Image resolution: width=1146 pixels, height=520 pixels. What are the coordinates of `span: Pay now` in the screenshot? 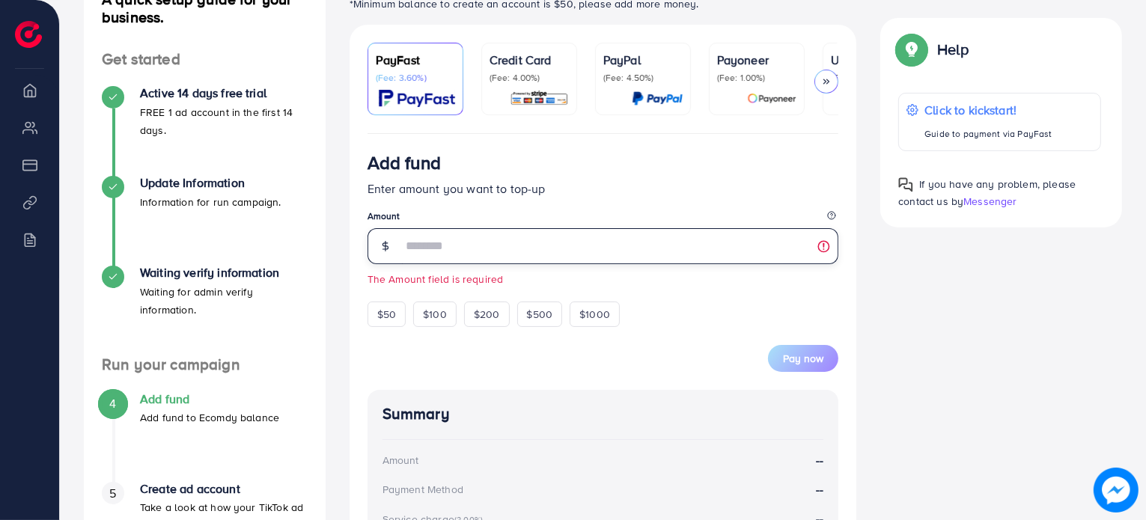 It's located at (803, 359).